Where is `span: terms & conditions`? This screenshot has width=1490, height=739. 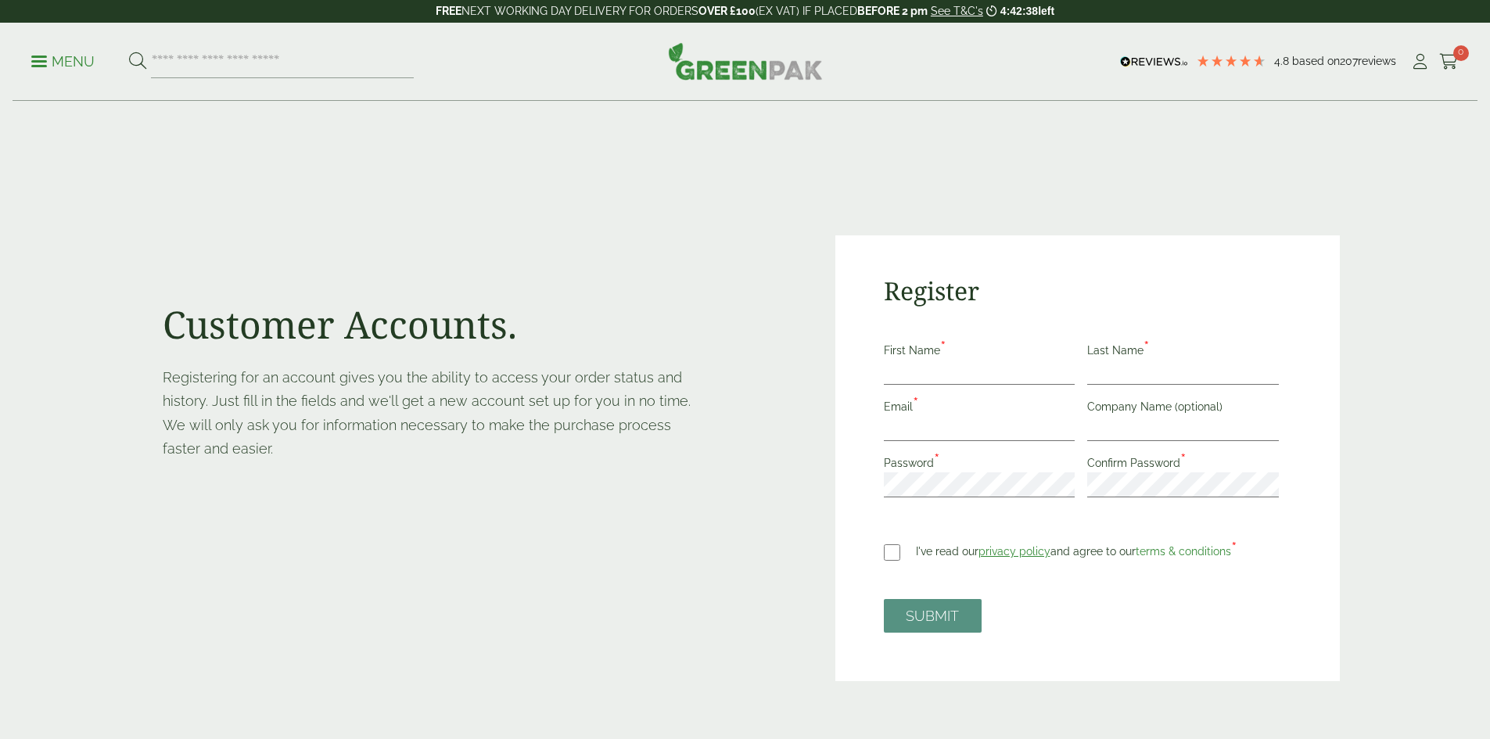 span: terms & conditions is located at coordinates (1184, 552).